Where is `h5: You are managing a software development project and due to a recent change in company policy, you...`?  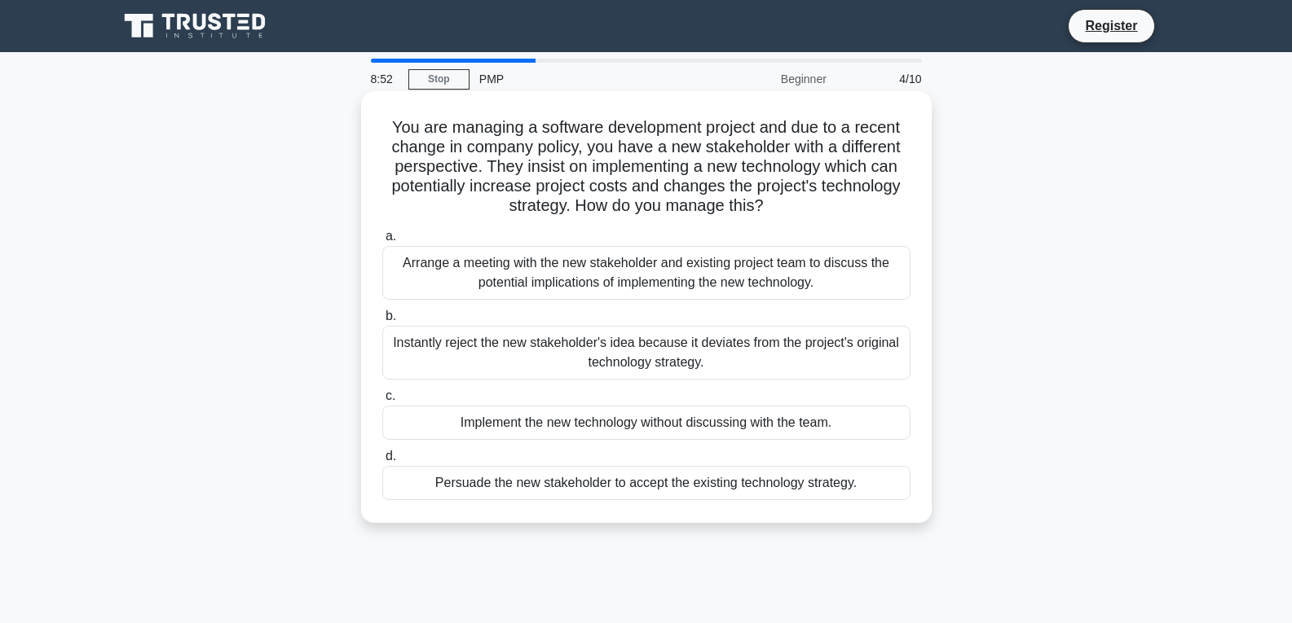
h5: You are managing a software development project and due to a recent change in company policy, you... is located at coordinates (646, 167).